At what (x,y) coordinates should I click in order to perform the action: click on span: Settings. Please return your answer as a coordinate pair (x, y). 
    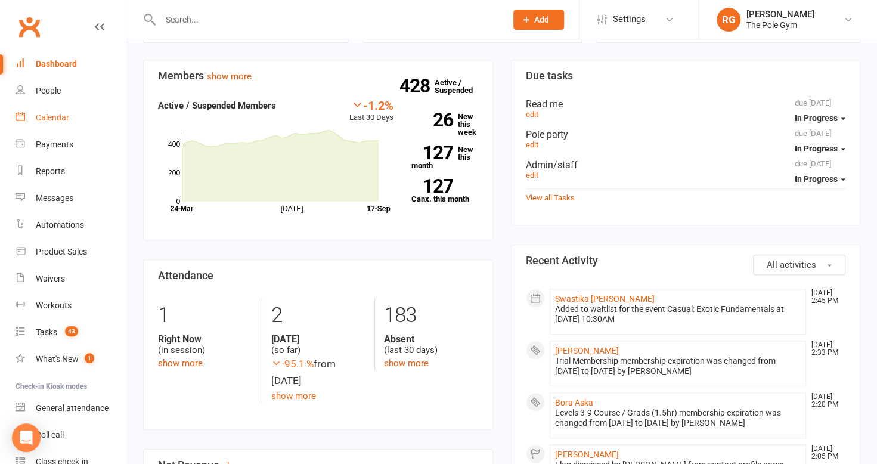
    Looking at the image, I should click on (629, 19).